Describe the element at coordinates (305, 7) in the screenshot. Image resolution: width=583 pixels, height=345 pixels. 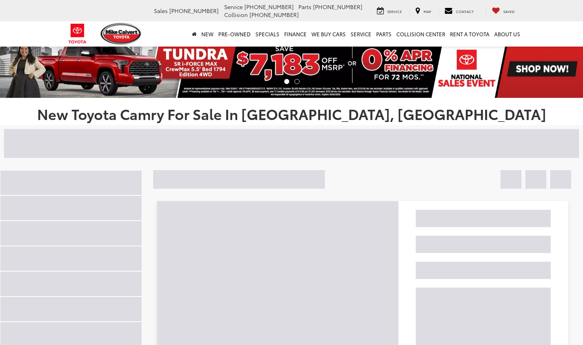
I see `span: Parts` at that location.